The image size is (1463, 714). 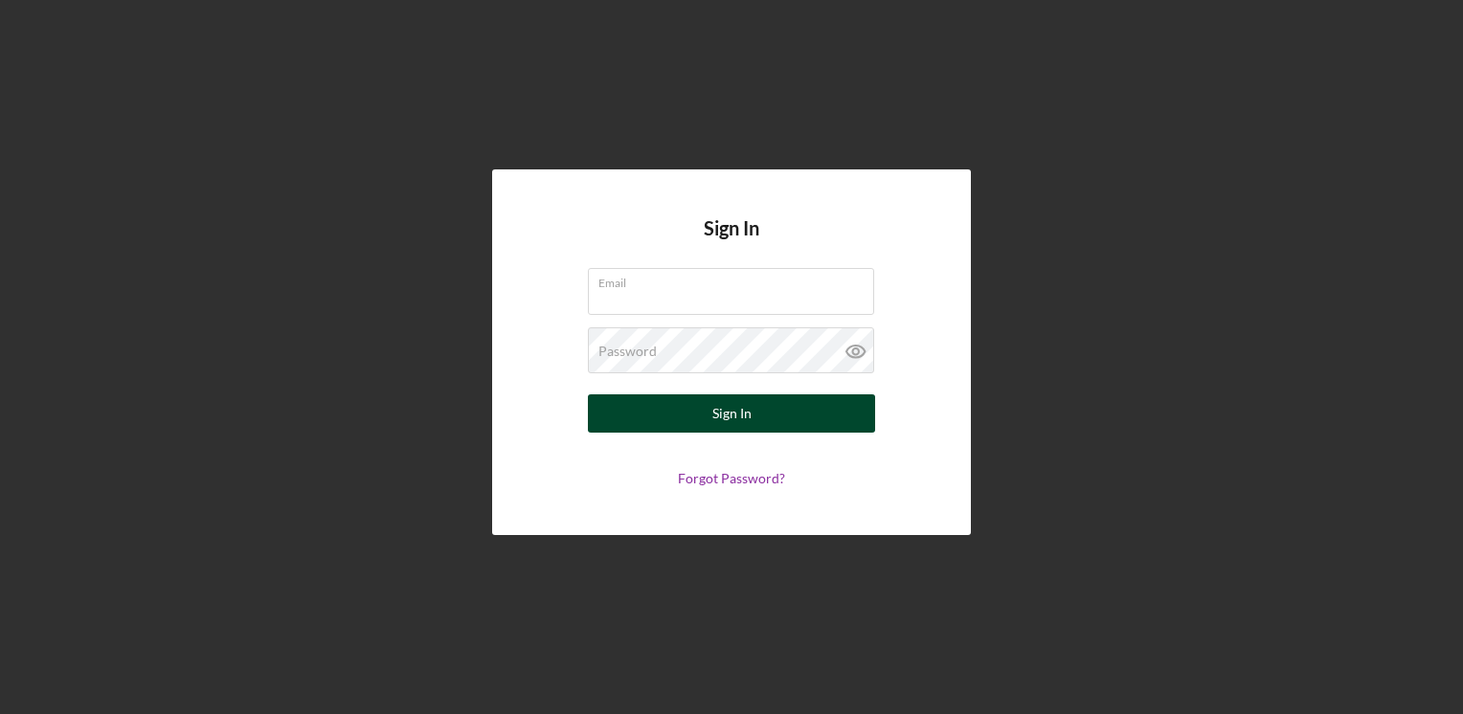 What do you see at coordinates (732, 242) in the screenshot?
I see `h4: Sign In` at bounding box center [732, 242].